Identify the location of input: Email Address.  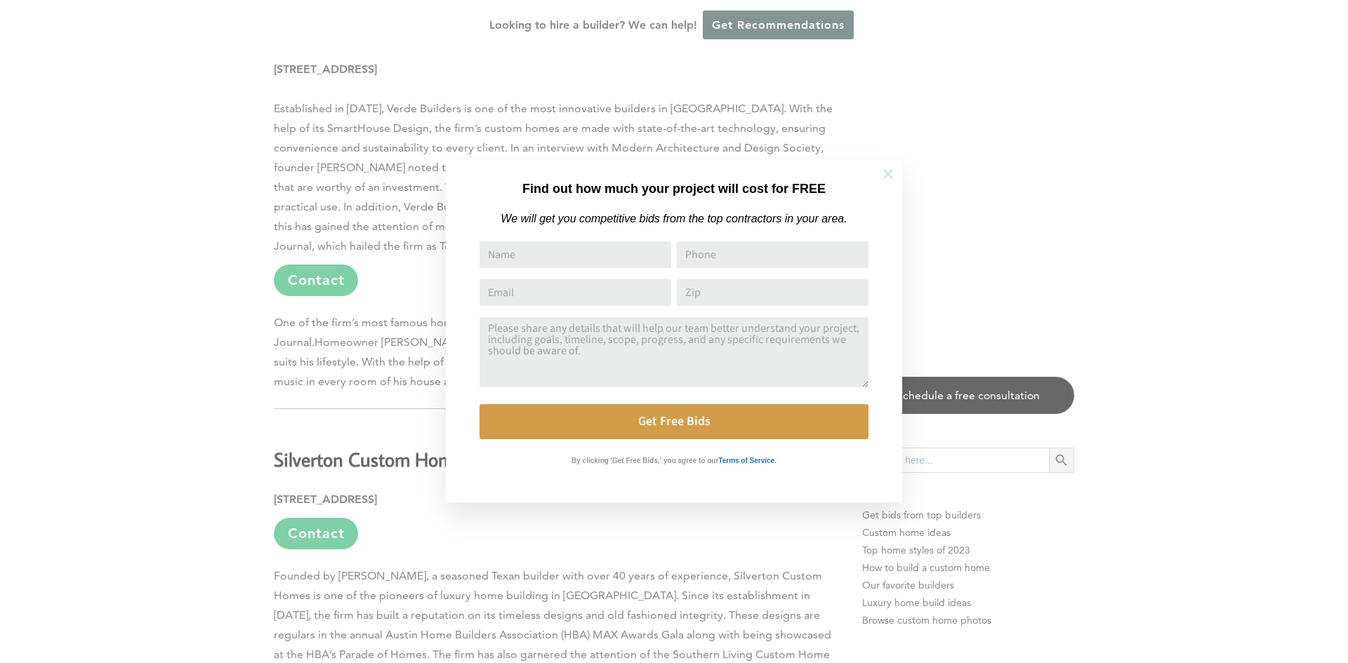
(575, 293).